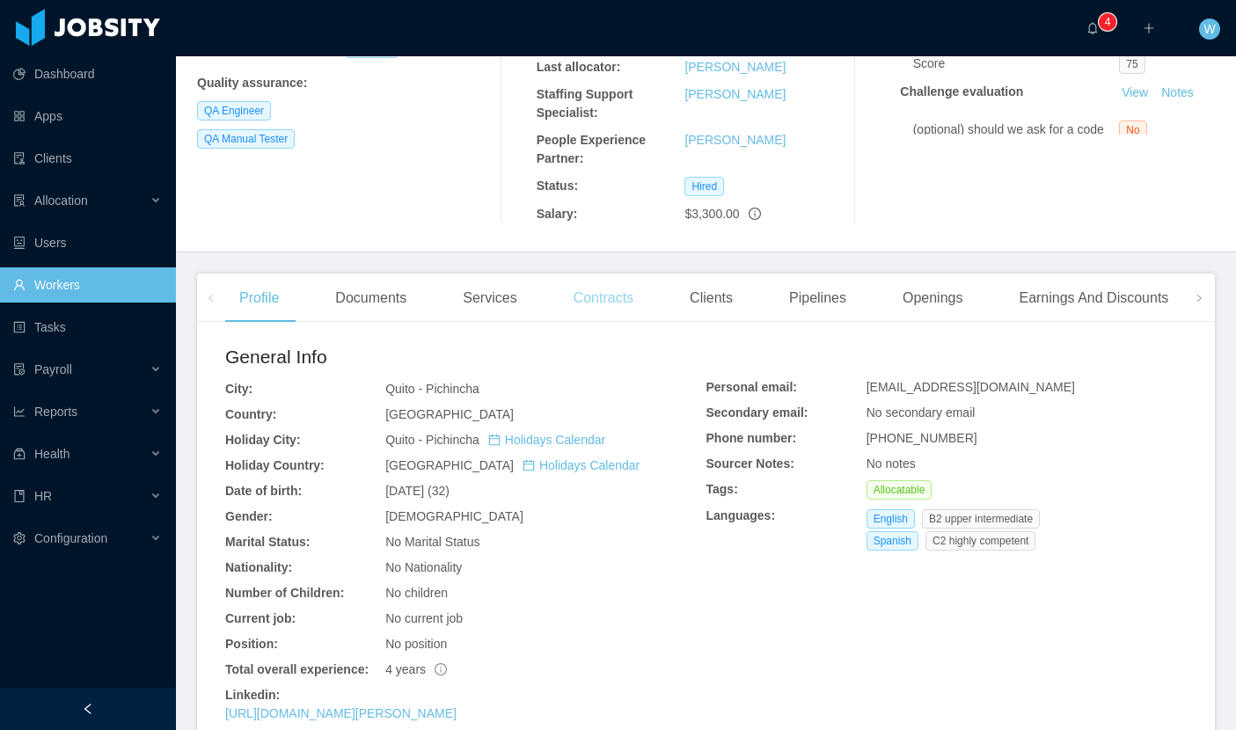 This screenshot has width=1236, height=730. Describe the element at coordinates (1093, 28) in the screenshot. I see `i: icon: bell` at that location.